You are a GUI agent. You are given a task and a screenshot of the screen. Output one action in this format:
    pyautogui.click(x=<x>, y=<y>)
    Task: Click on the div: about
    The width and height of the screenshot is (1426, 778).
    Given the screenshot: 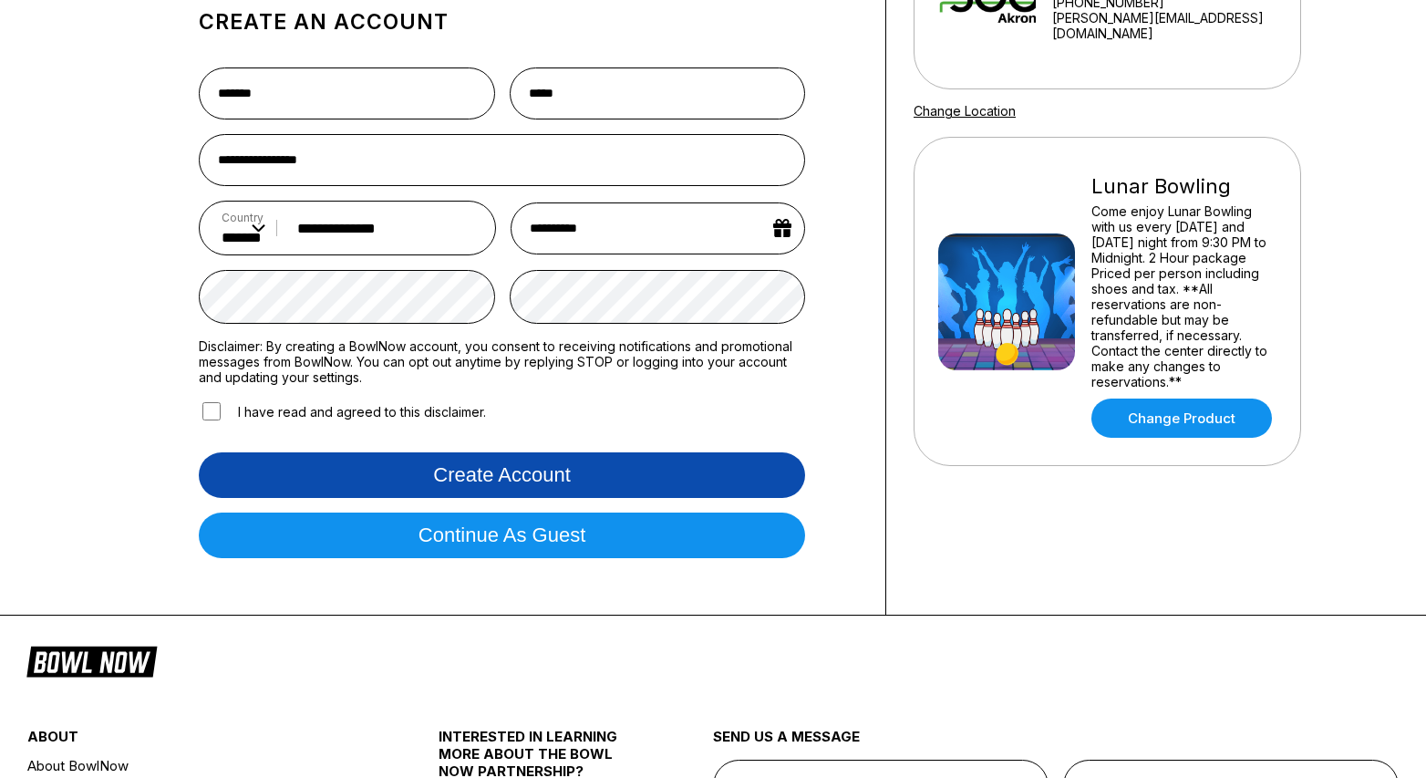 What is the action you would take?
    pyautogui.click(x=199, y=740)
    